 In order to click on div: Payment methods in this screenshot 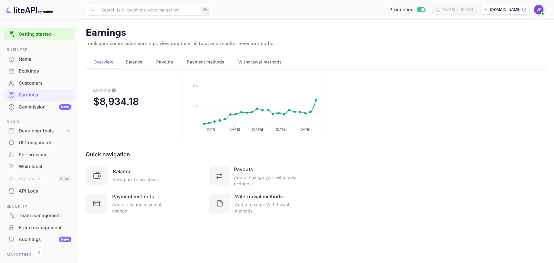, I will do `click(133, 196)`.